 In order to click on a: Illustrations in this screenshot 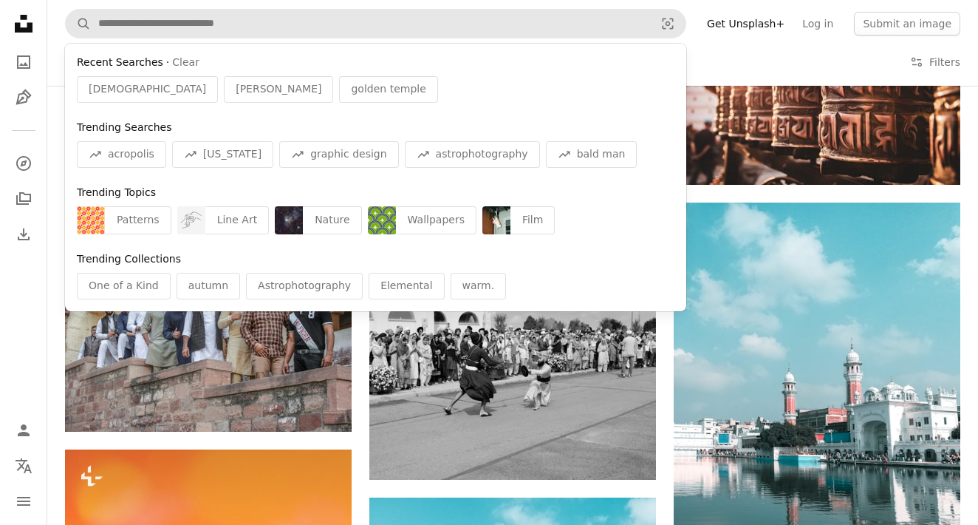, I will do `click(24, 98)`.